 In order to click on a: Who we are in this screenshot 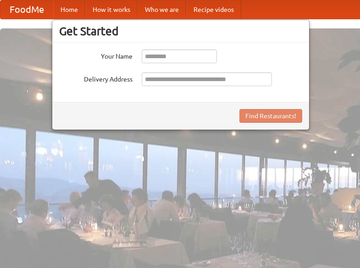, I will do `click(162, 10)`.